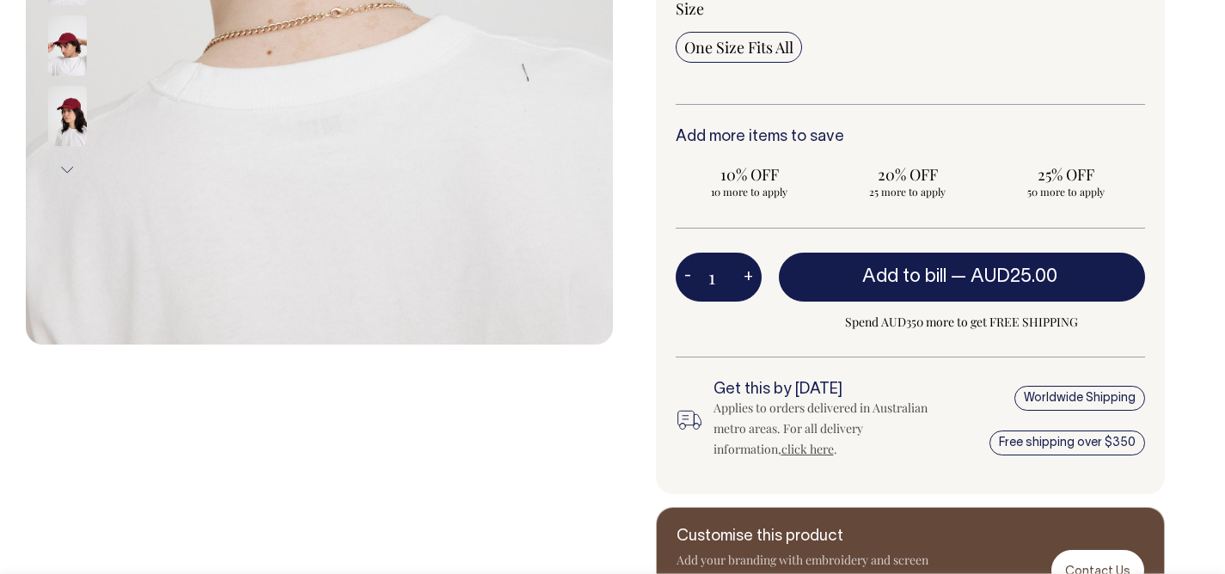 This screenshot has width=1225, height=574. I want to click on span: Add to bill, so click(904, 277).